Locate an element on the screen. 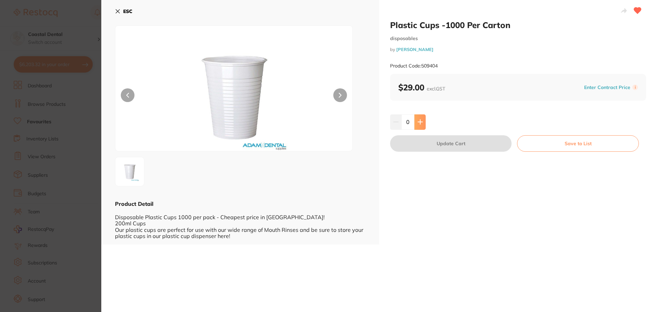 The width and height of the screenshot is (657, 312). button: ESC is located at coordinates (124, 11).